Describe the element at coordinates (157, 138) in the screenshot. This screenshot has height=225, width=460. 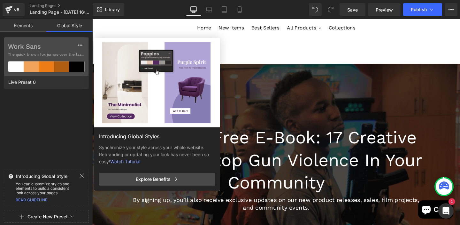
I see `div: Introducing Global Styles` at that location.